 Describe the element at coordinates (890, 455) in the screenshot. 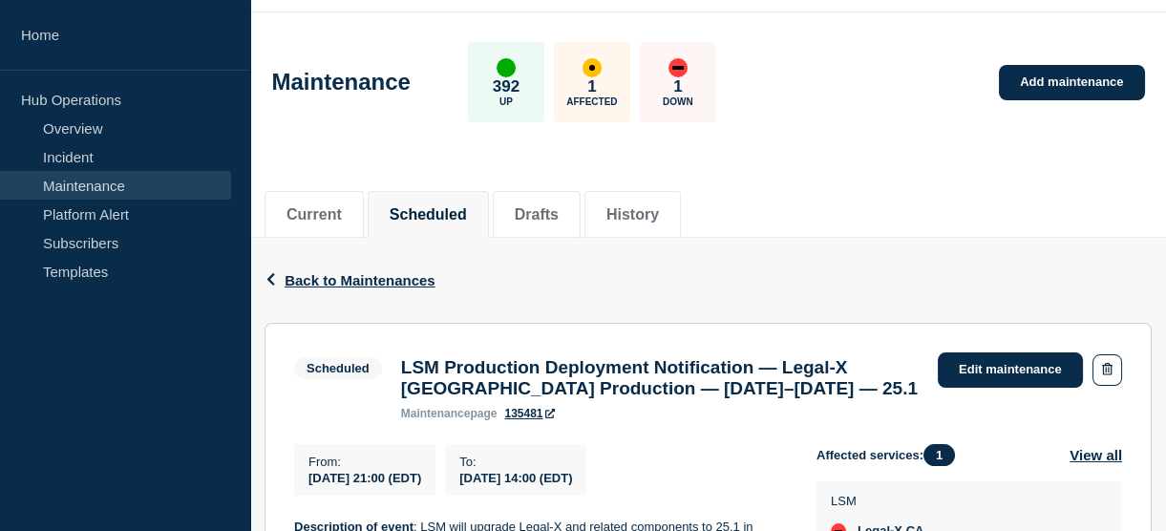

I see `span: Affected services:` at that location.